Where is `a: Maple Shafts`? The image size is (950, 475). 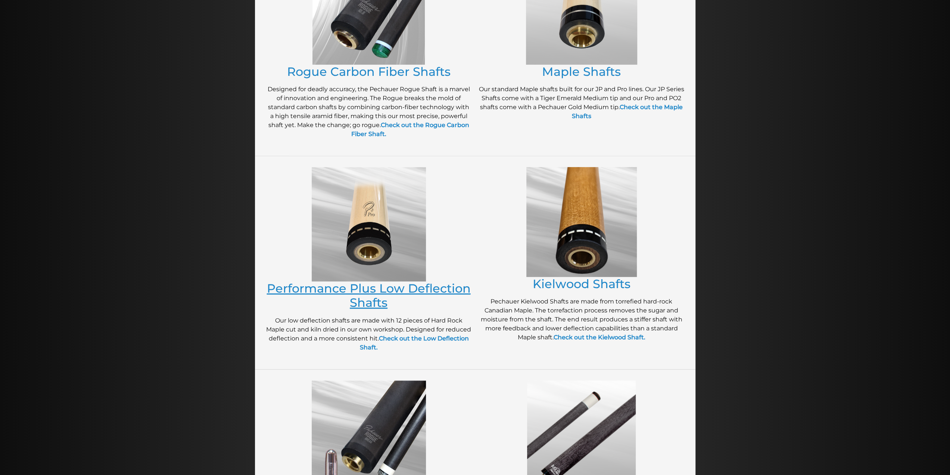
a: Maple Shafts is located at coordinates (581, 71).